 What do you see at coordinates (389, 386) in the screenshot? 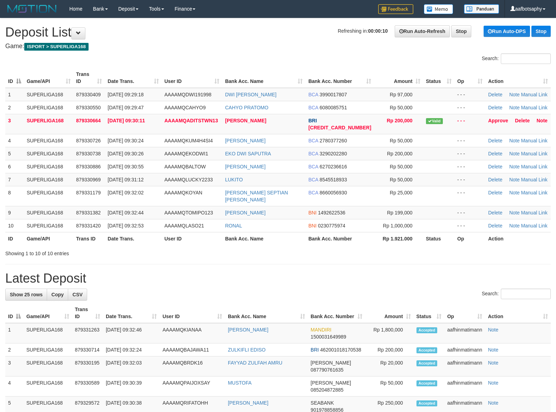
I see `td: Rp 50,000` at bounding box center [389, 386].